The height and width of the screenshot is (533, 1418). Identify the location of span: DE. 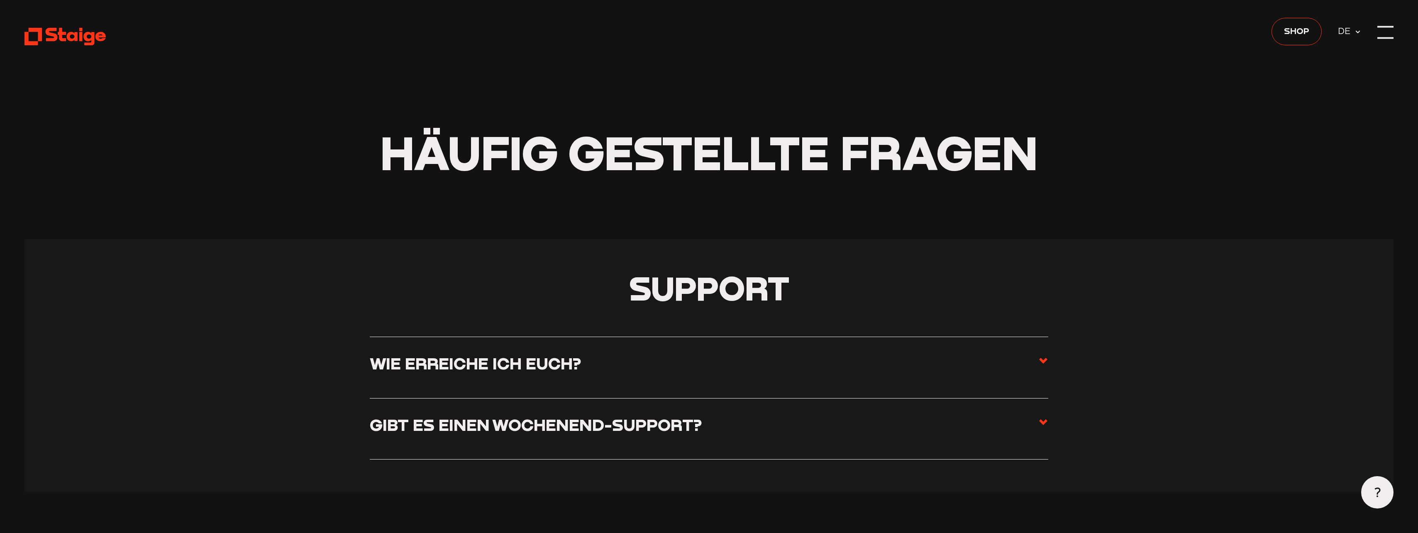
(1347, 31).